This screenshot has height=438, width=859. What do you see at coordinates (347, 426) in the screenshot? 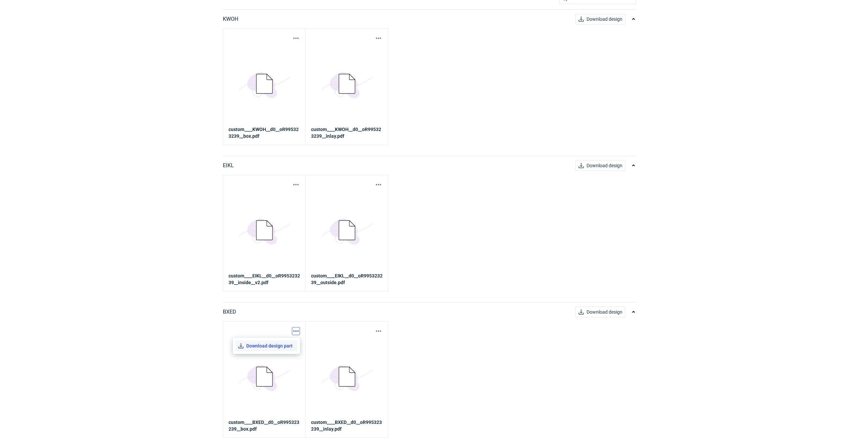
I see `strong: custom____BXED__d0__oR995323239__inlay.pdf` at bounding box center [347, 426].